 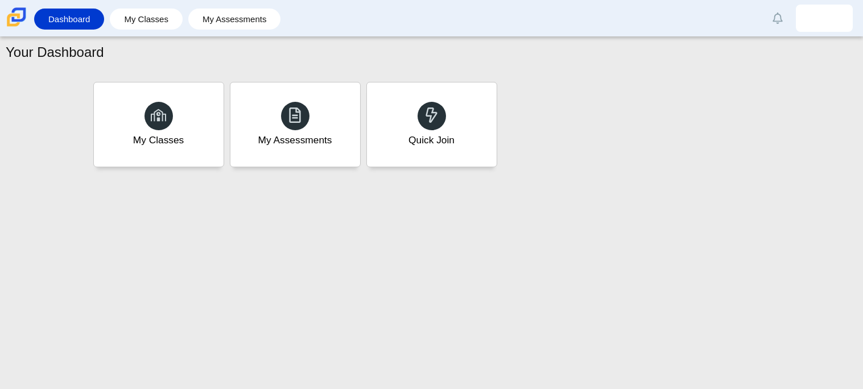 I want to click on a: Alerts, so click(x=778, y=18).